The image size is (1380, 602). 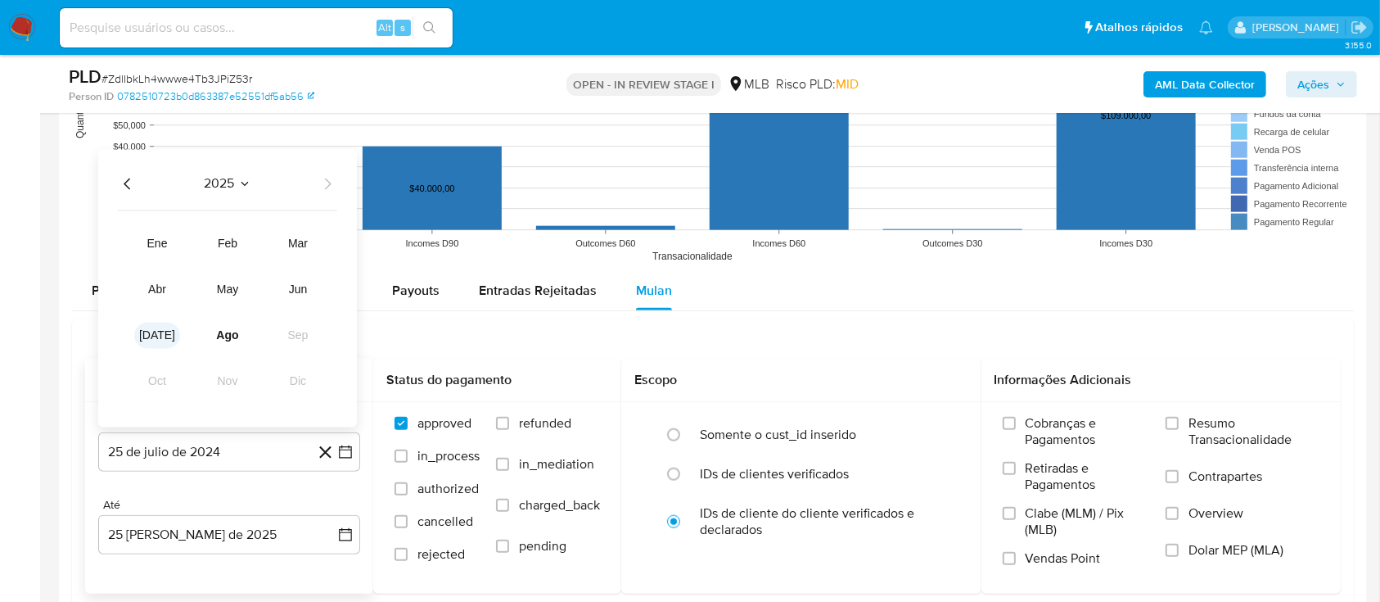 I want to click on a: Notificações, so click(x=1206, y=27).